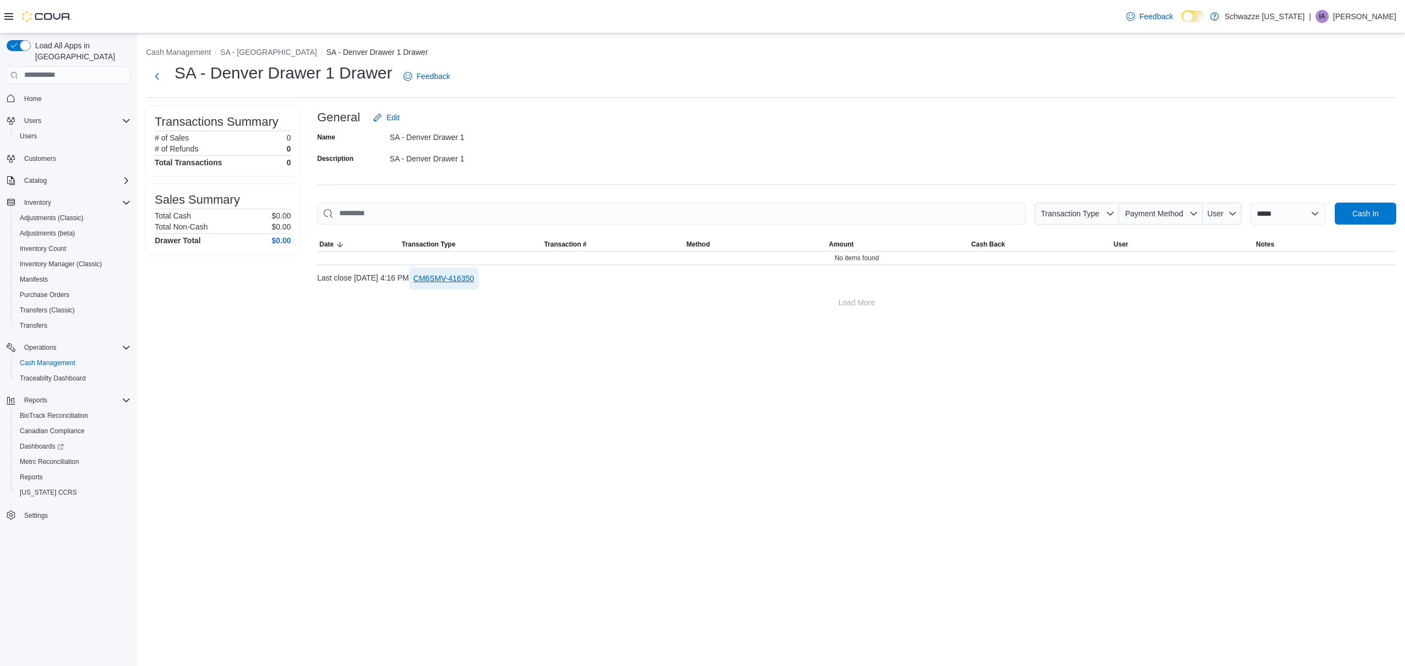 Image resolution: width=1405 pixels, height=666 pixels. Describe the element at coordinates (31, 477) in the screenshot. I see `a: Reports` at that location.